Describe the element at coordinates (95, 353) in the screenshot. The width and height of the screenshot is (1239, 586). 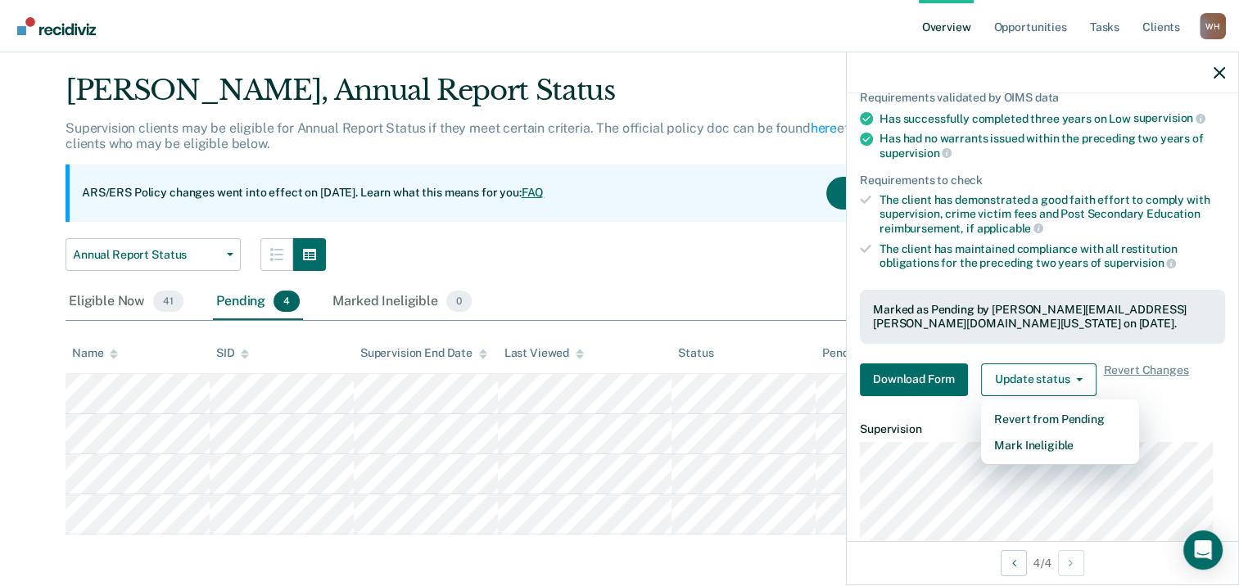
I see `div: Name` at that location.